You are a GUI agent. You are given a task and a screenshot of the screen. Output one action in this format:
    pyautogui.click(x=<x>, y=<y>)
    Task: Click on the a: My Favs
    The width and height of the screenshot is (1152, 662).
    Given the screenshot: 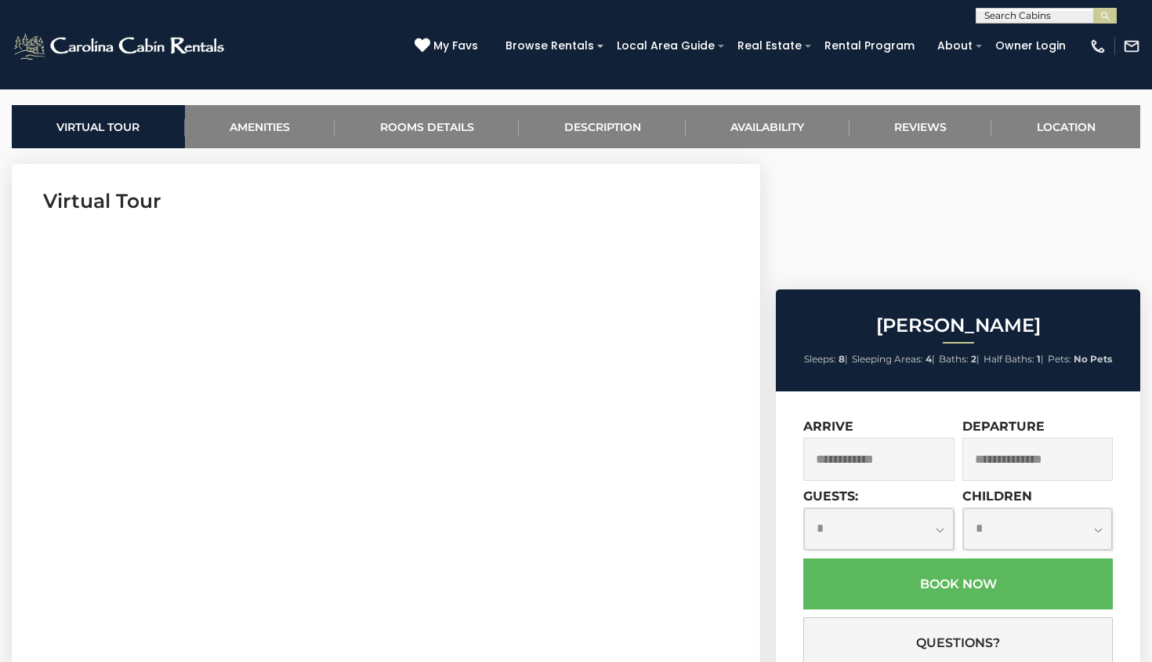 What is the action you would take?
    pyautogui.click(x=448, y=46)
    